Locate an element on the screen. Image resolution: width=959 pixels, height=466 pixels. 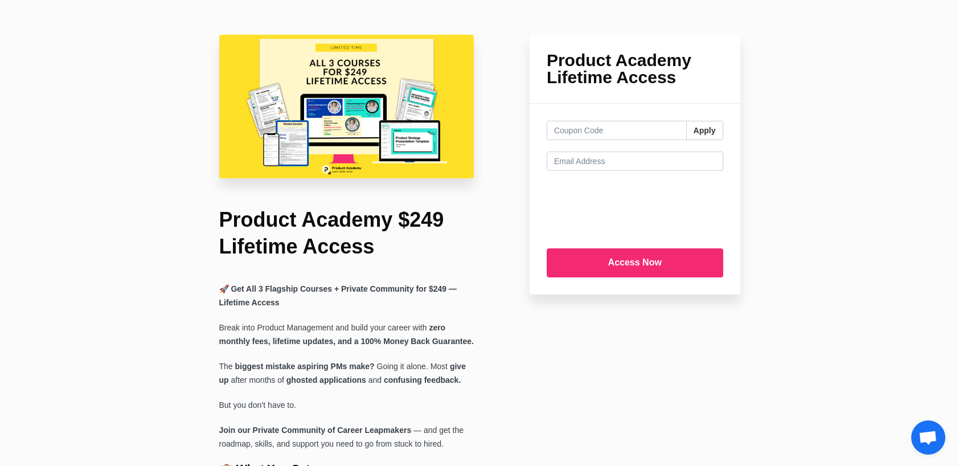
b: Get All 3 Flagship Courses + Private Community for $249 — Lifetime Access is located at coordinates (338, 295).